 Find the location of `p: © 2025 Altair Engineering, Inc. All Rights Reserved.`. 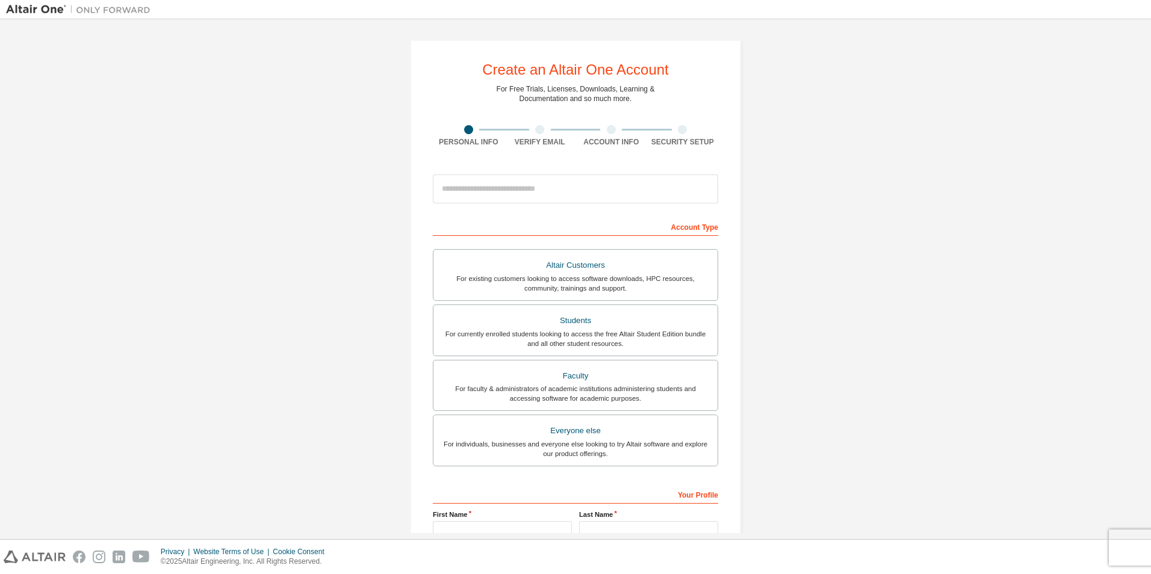

p: © 2025 Altair Engineering, Inc. All Rights Reserved. is located at coordinates (246, 561).